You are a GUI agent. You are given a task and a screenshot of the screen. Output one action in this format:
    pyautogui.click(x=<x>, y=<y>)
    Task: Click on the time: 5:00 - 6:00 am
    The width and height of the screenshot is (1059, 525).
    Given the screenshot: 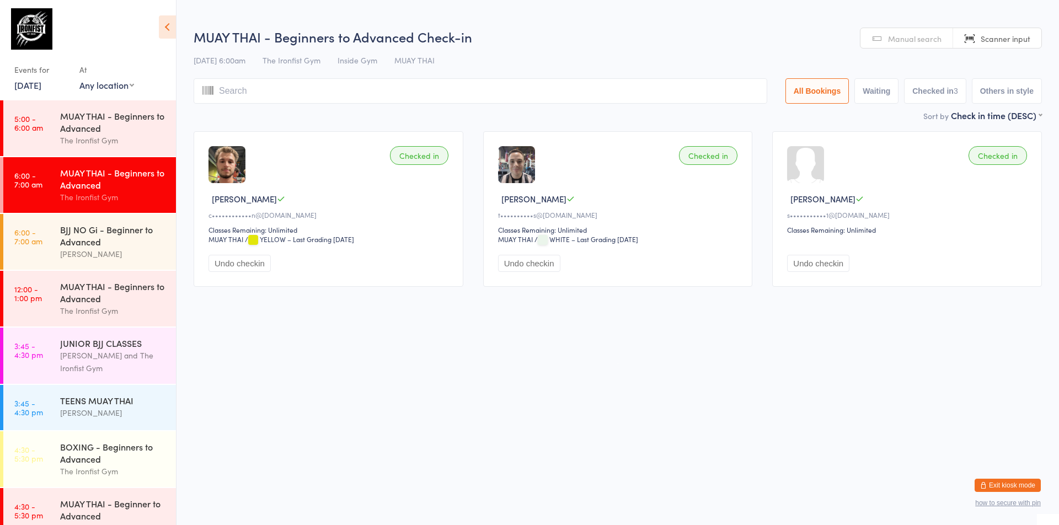 What is the action you would take?
    pyautogui.click(x=29, y=123)
    